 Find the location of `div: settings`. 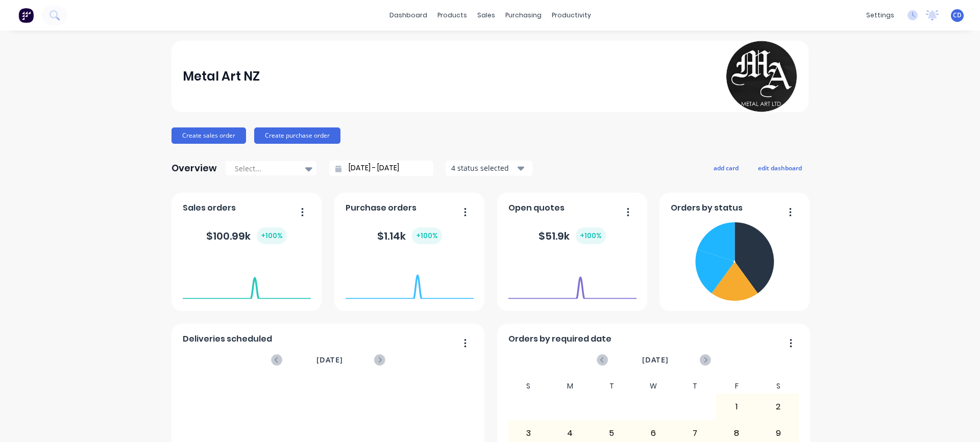

div: settings is located at coordinates (880, 15).